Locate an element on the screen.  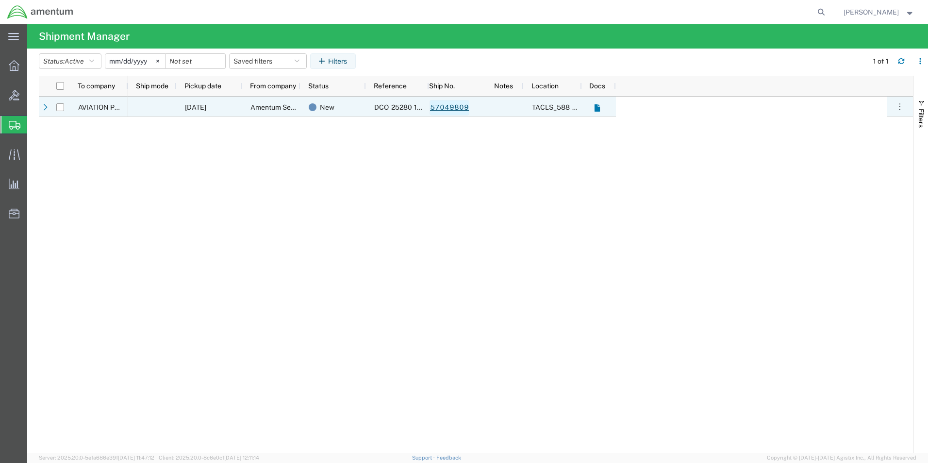
button: Filters is located at coordinates (333, 61).